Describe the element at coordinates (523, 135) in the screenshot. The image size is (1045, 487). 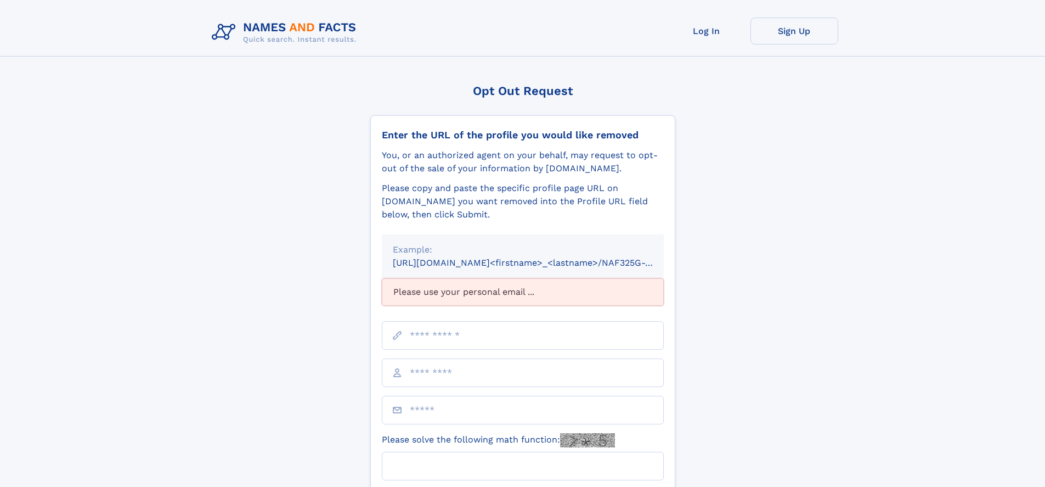
I see `div: Enter the URL of the profile you would like removed` at that location.